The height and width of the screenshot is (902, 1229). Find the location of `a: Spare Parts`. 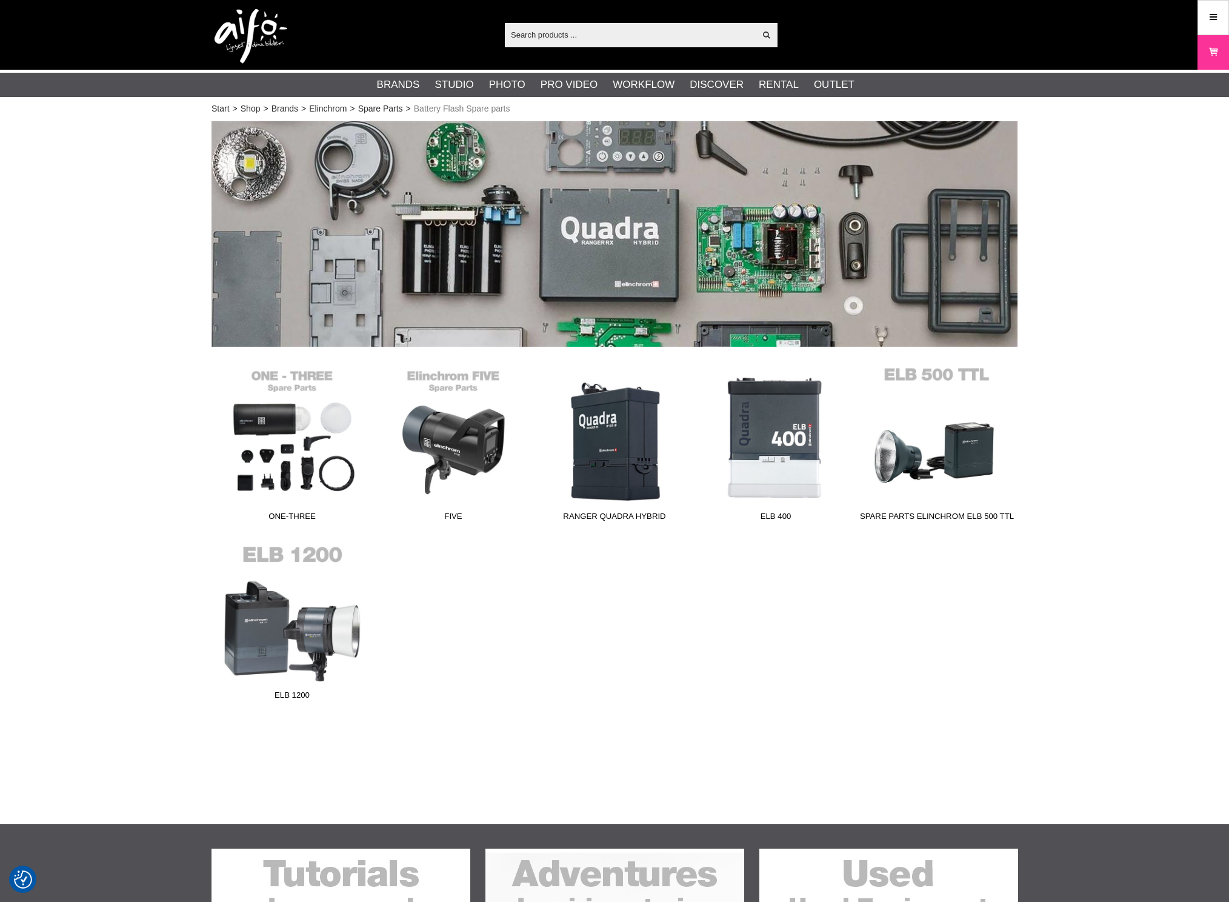

a: Spare Parts is located at coordinates (380, 108).